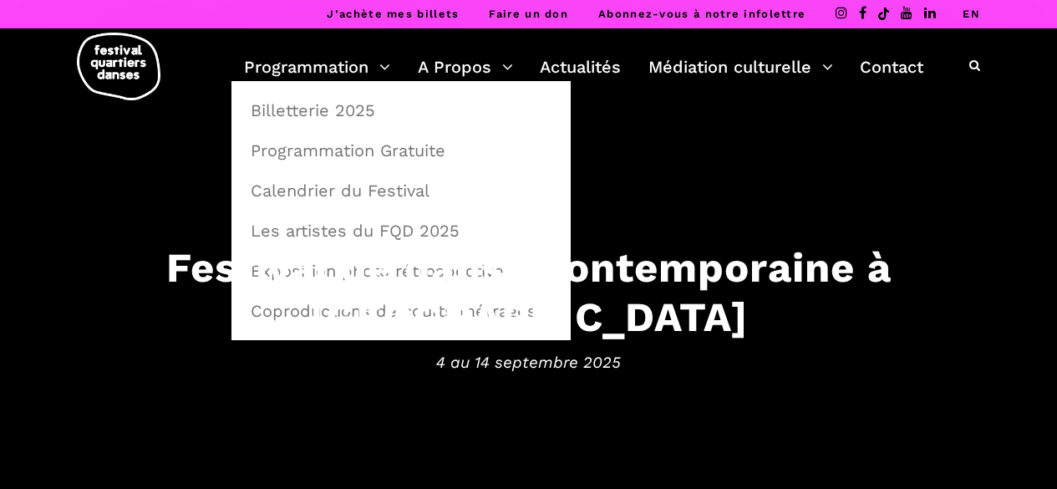 The image size is (1057, 489). Describe the element at coordinates (528, 13) in the screenshot. I see `a: Faire un don` at that location.